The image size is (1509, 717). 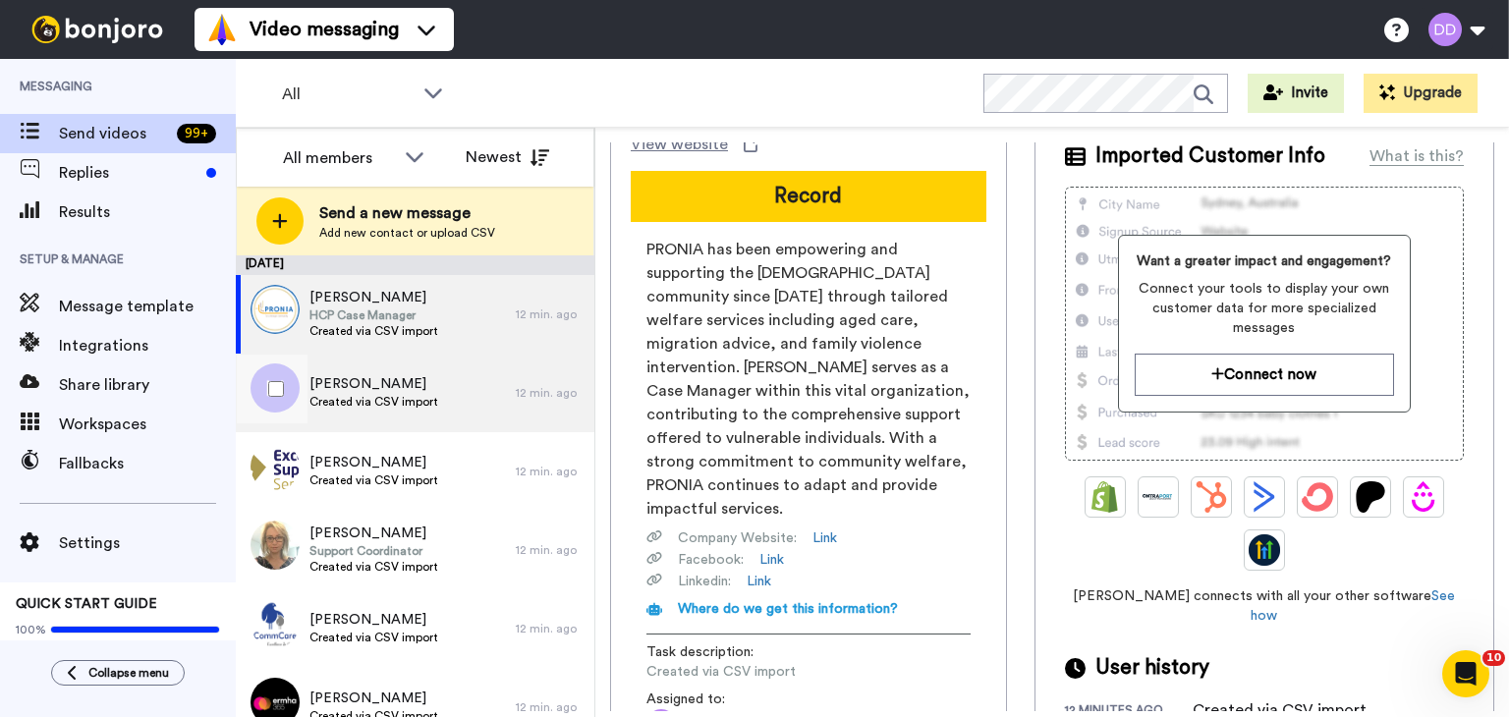 I want to click on span: Facebook :, so click(x=710, y=560).